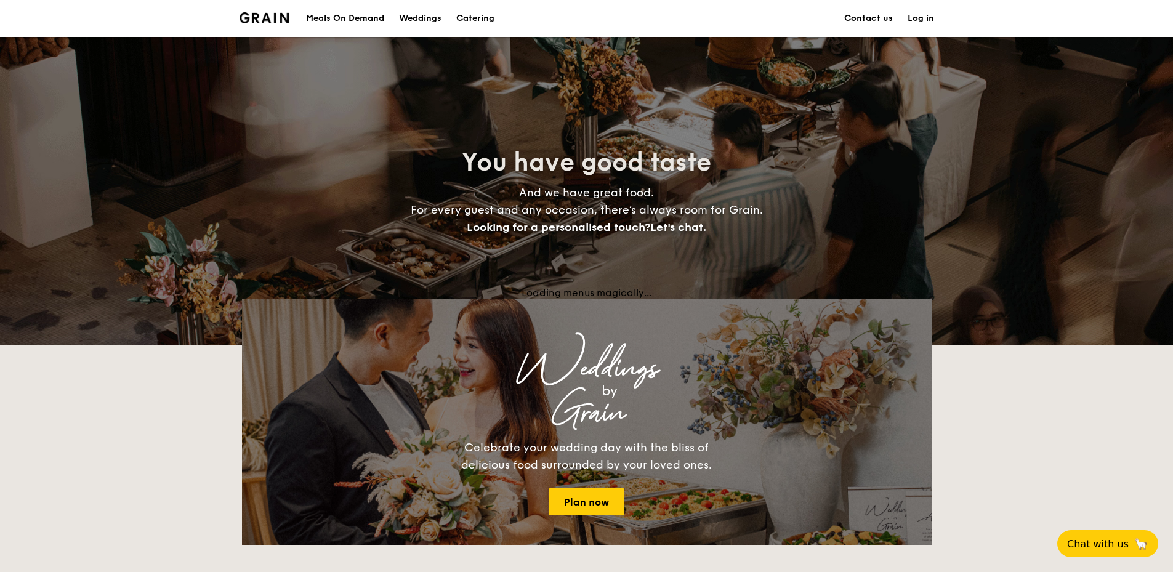 This screenshot has height=572, width=1173. What do you see at coordinates (1107, 543) in the screenshot?
I see `button: Chat with us🦙` at bounding box center [1107, 543].